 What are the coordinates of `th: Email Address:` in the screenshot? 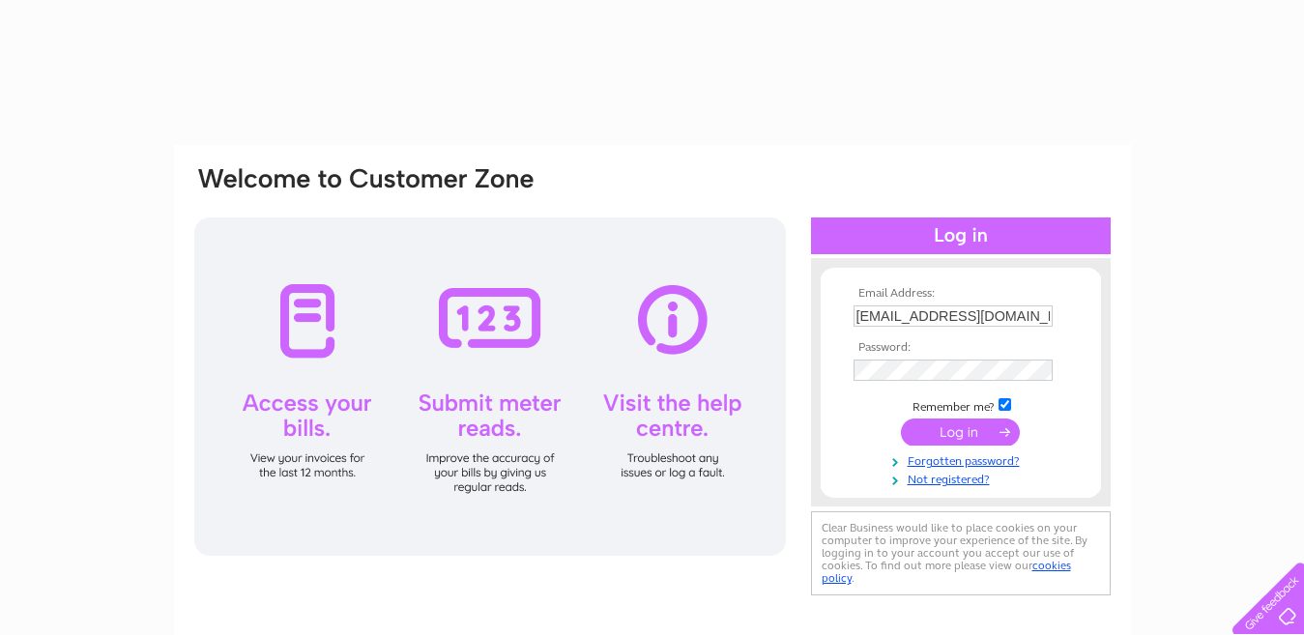 It's located at (961, 294).